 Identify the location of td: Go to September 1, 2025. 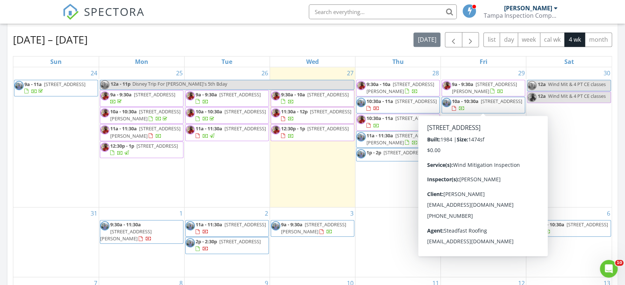
(141, 242).